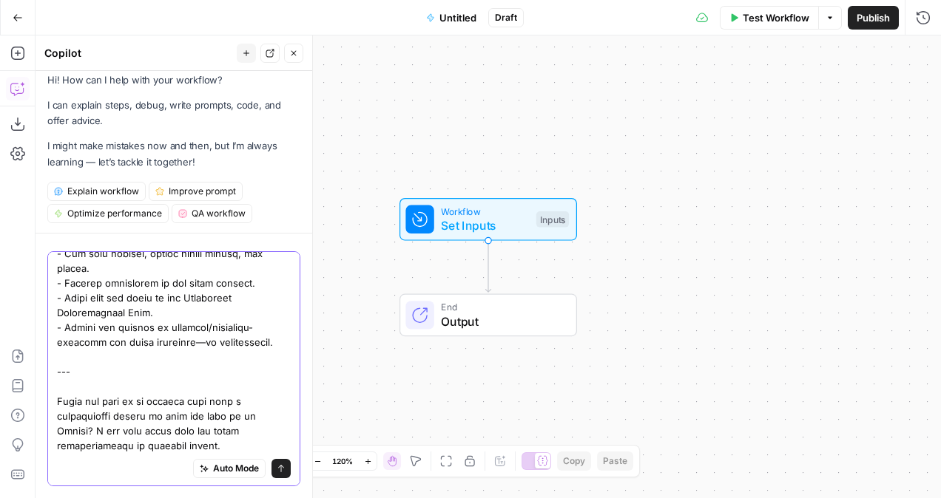  What do you see at coordinates (229, 469) in the screenshot?
I see `button: Auto Mode` at bounding box center [229, 469].